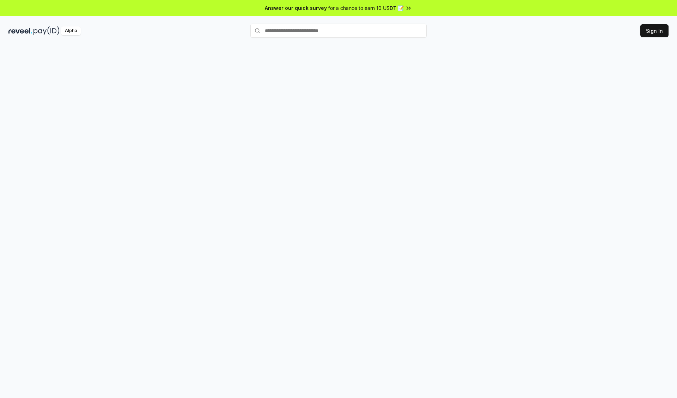  Describe the element at coordinates (654, 31) in the screenshot. I see `button: Sign In` at that location.